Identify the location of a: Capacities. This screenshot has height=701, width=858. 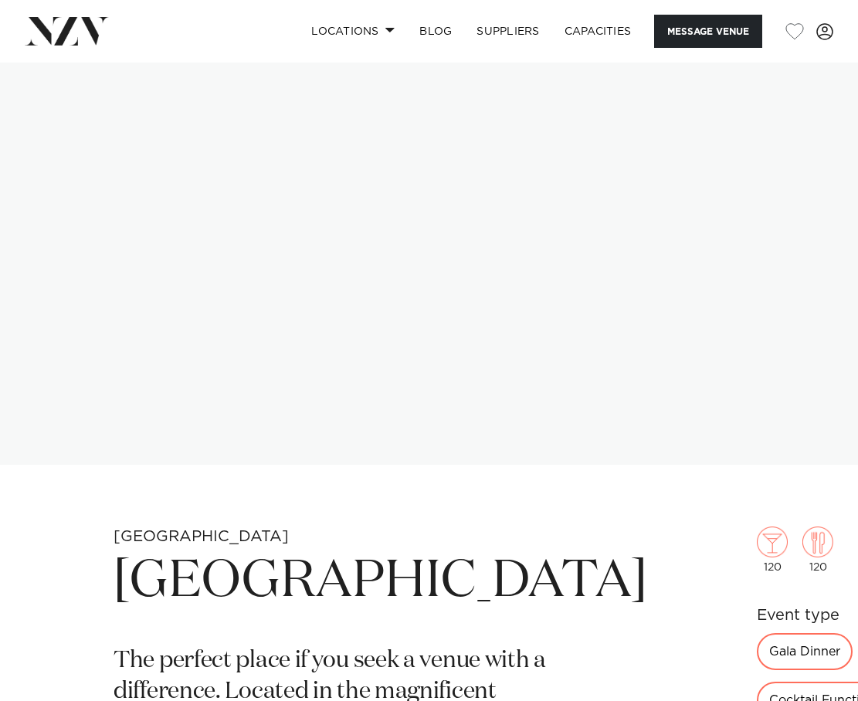
(598, 31).